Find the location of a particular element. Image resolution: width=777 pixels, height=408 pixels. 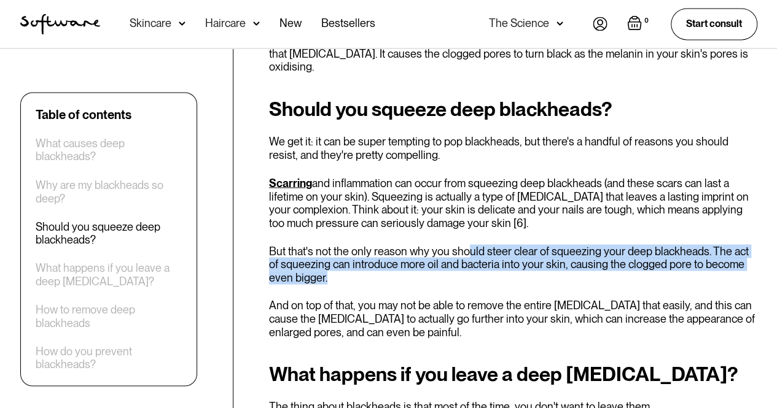

div: Haircare is located at coordinates (225, 23).